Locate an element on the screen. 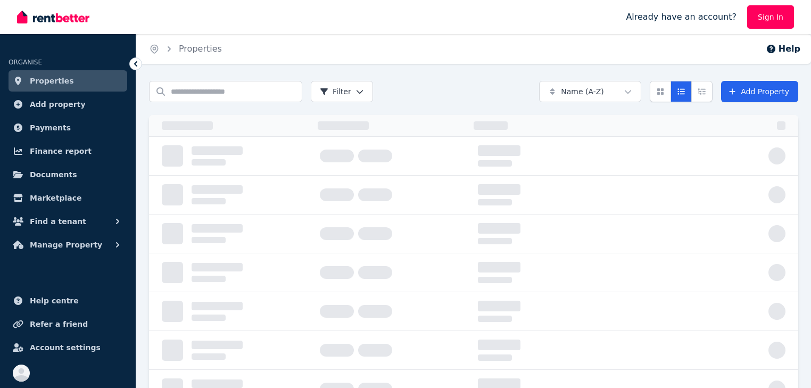 The image size is (811, 388). span: Payments is located at coordinates (50, 128).